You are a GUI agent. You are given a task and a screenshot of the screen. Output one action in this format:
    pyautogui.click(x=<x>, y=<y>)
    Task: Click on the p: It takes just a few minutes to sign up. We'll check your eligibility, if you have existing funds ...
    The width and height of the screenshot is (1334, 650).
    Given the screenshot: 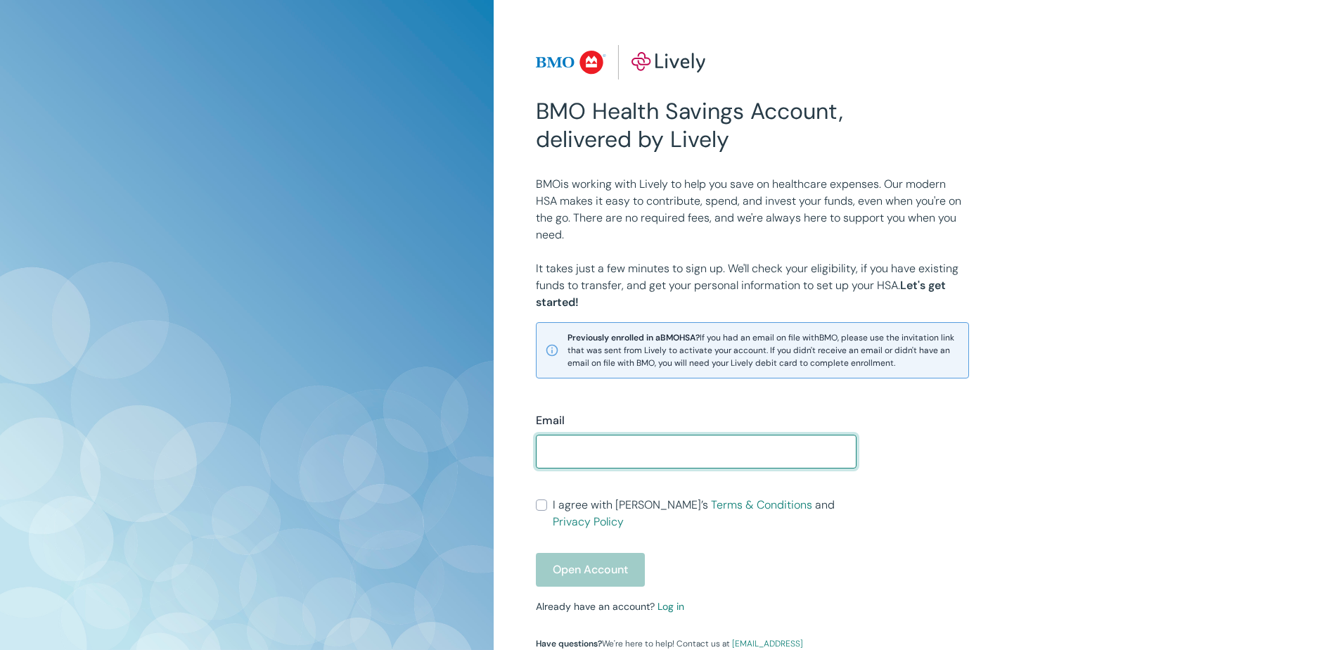 What is the action you would take?
    pyautogui.click(x=753, y=286)
    